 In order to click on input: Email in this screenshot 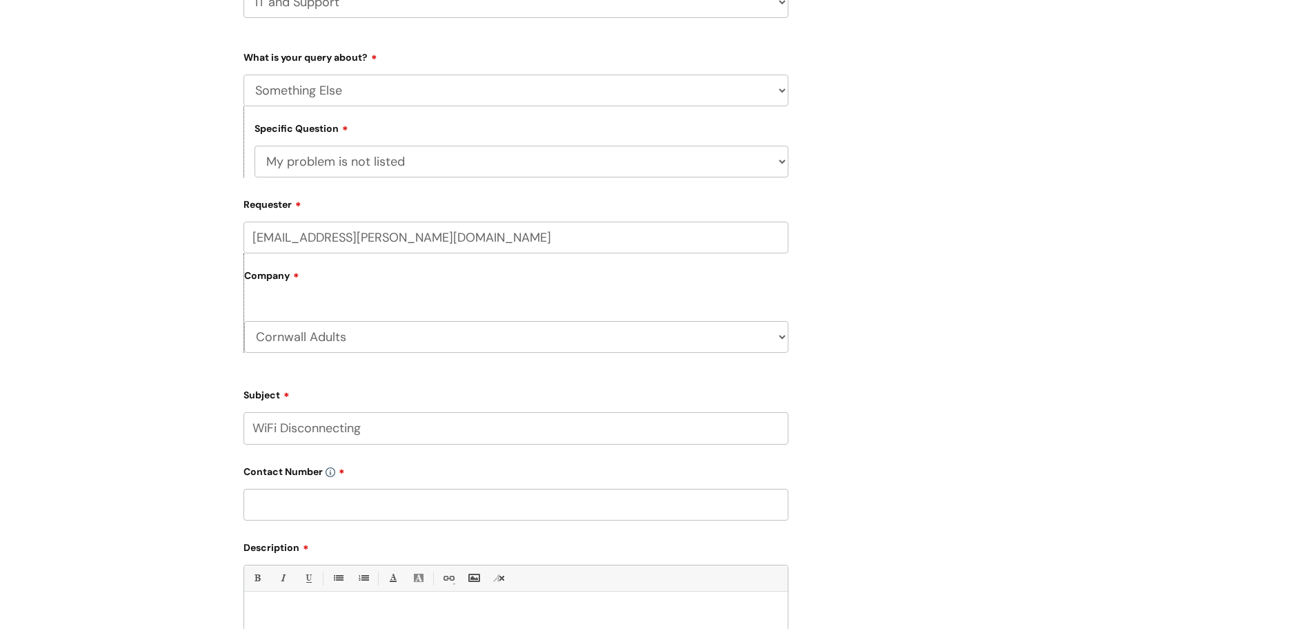, I will do `click(516, 237)`.